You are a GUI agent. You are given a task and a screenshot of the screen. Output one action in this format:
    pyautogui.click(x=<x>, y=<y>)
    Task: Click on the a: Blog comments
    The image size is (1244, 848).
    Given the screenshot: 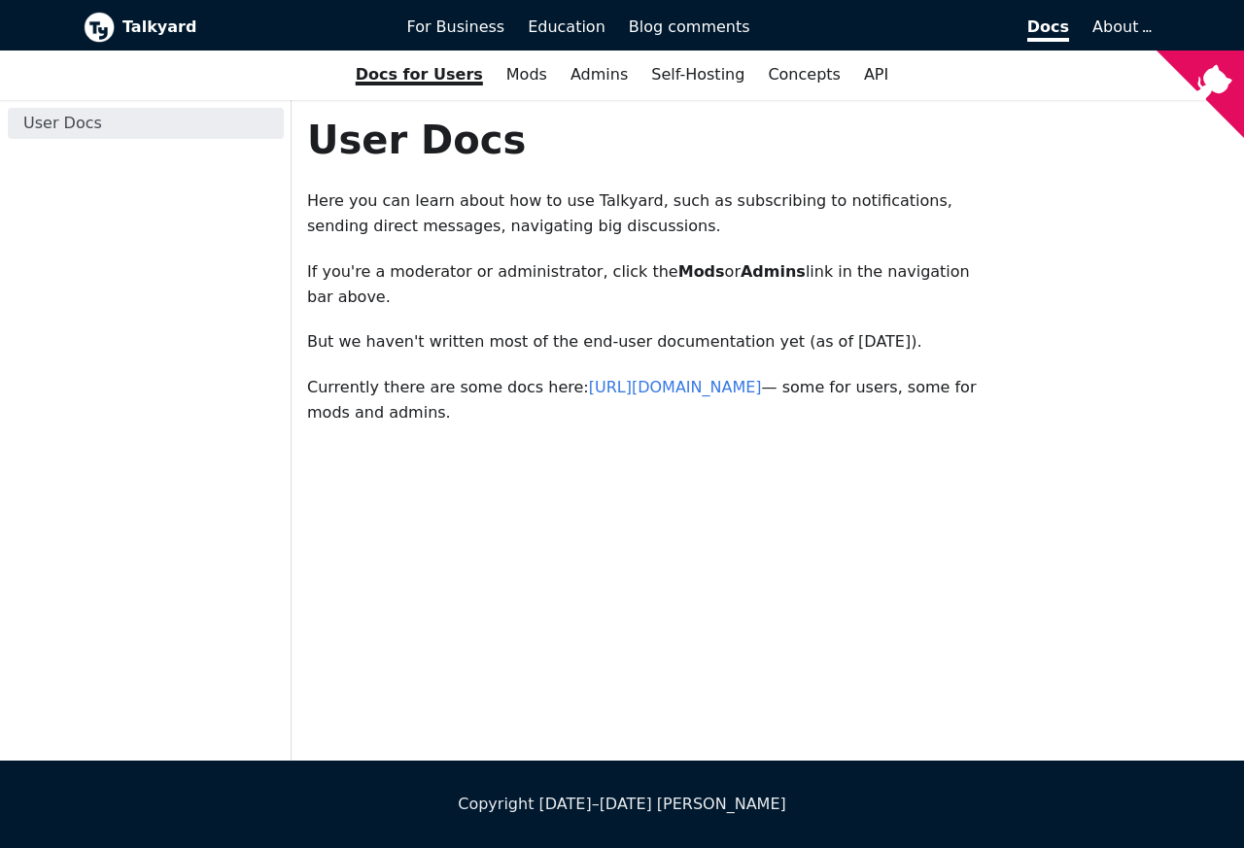 What is the action you would take?
    pyautogui.click(x=689, y=27)
    